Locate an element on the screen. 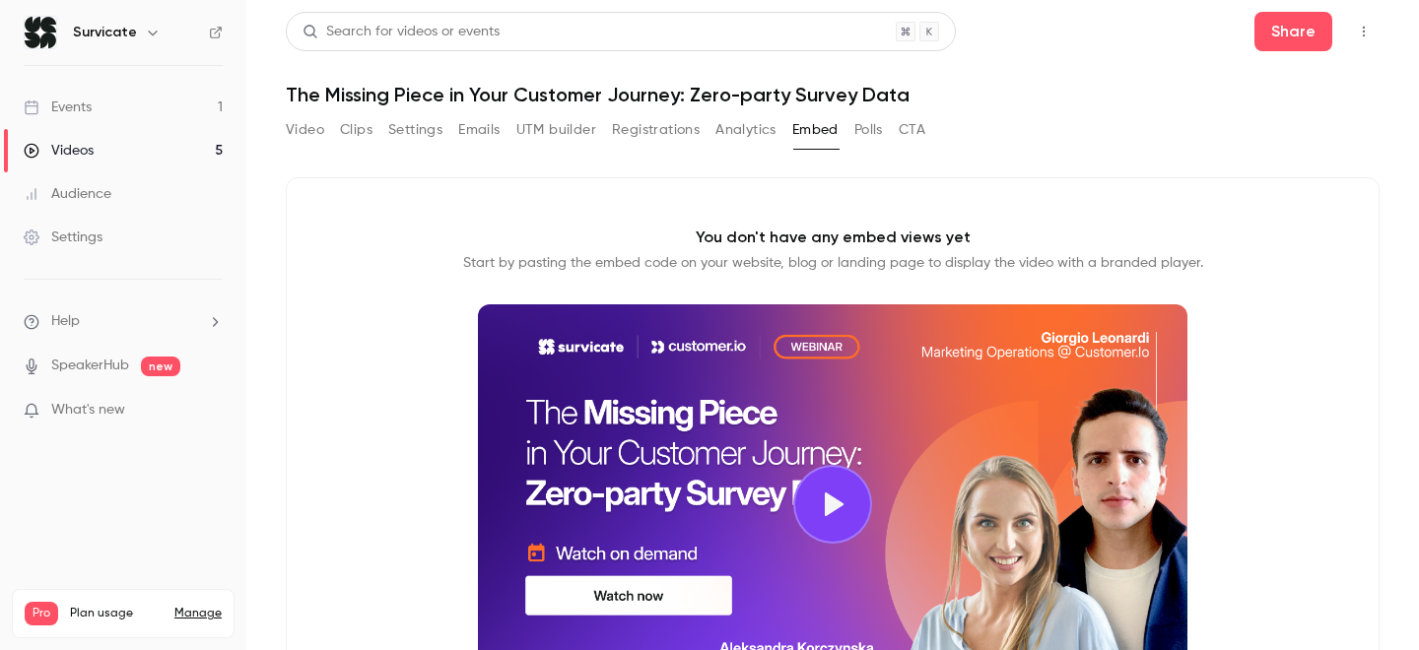 Image resolution: width=1419 pixels, height=650 pixels. h6: Survicate is located at coordinates (104, 33).